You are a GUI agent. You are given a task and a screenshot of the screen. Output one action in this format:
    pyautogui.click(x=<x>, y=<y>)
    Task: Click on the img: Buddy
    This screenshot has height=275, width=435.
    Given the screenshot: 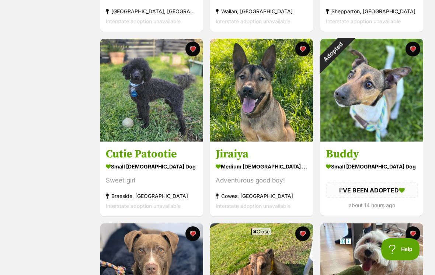 What is the action you would take?
    pyautogui.click(x=372, y=90)
    